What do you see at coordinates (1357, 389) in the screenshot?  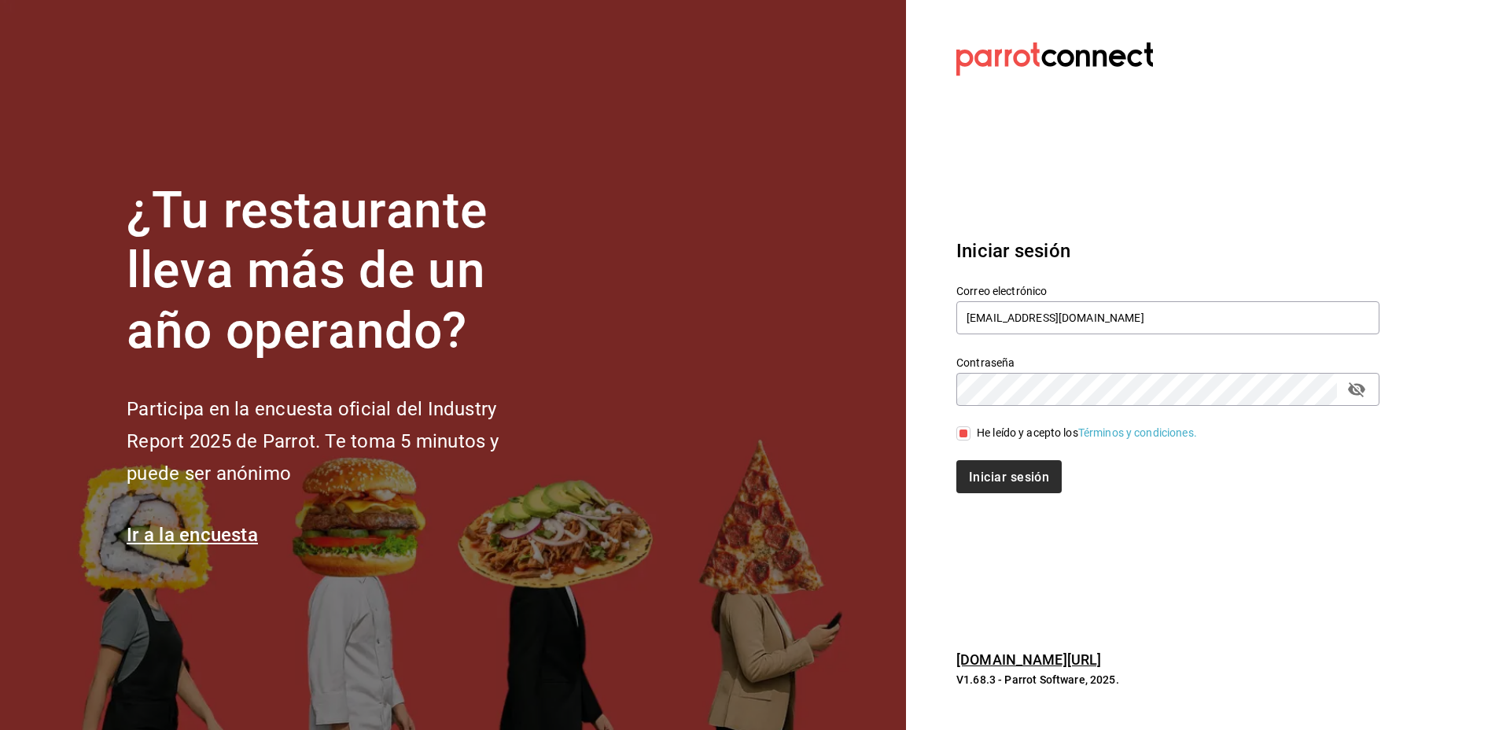 I see `button: campo de contraseña` at bounding box center [1357, 389].